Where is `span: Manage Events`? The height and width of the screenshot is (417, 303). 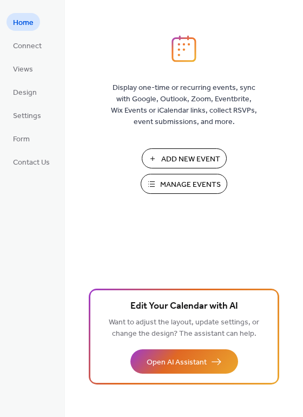
span: Manage Events is located at coordinates (191, 185).